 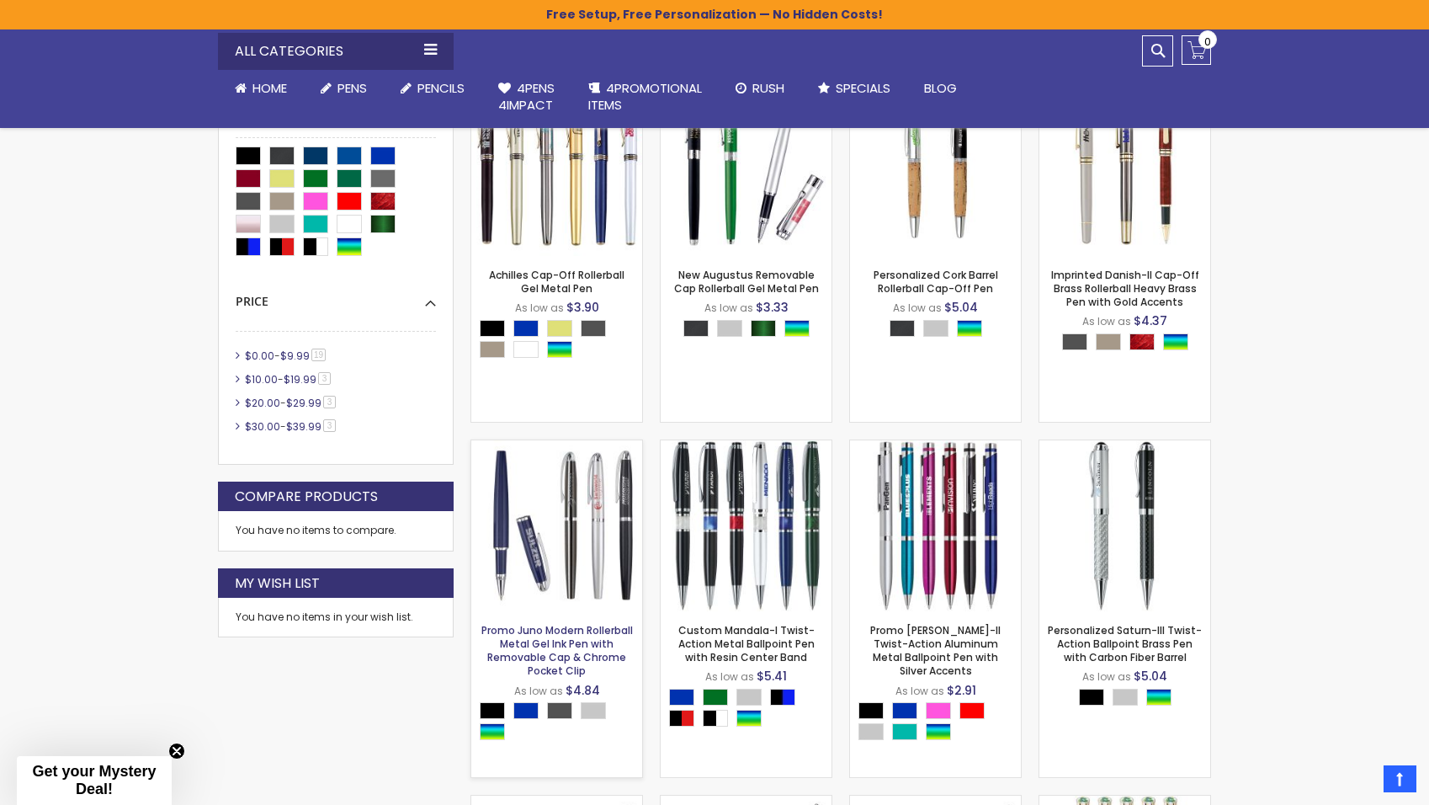 I want to click on span: Get your Mystery Deal!, so click(x=93, y=779).